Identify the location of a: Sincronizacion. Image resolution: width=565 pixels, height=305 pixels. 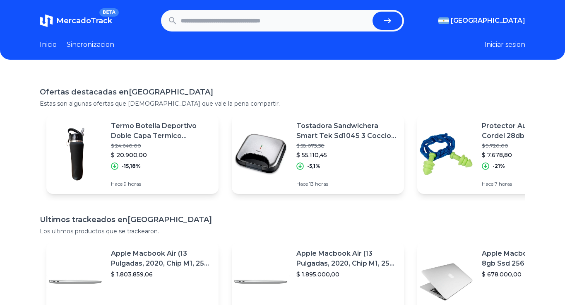
(90, 45).